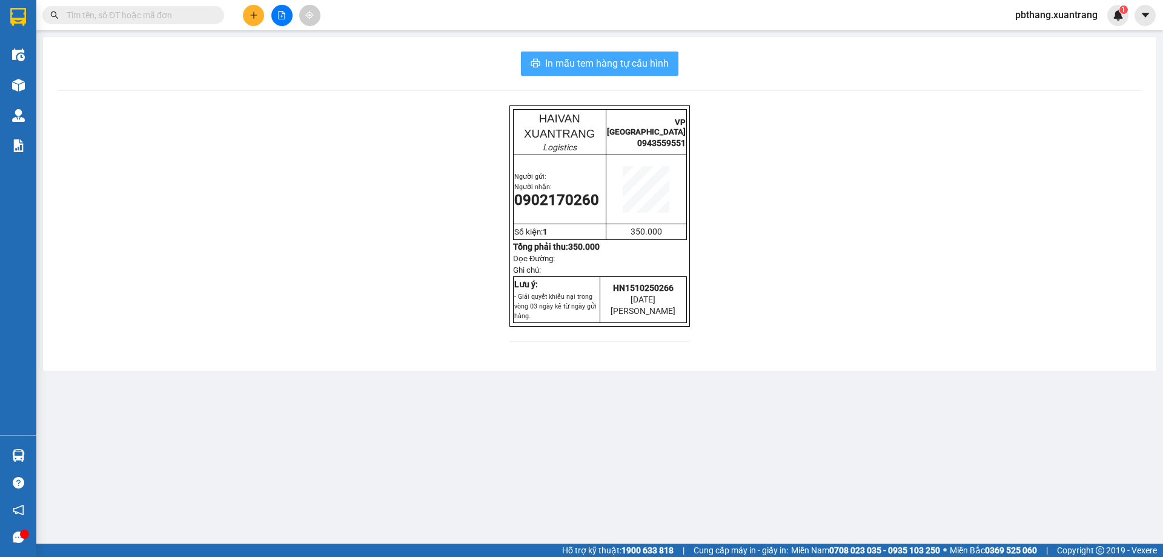  Describe the element at coordinates (1118, 15) in the screenshot. I see `img: icon-new-feature` at that location.